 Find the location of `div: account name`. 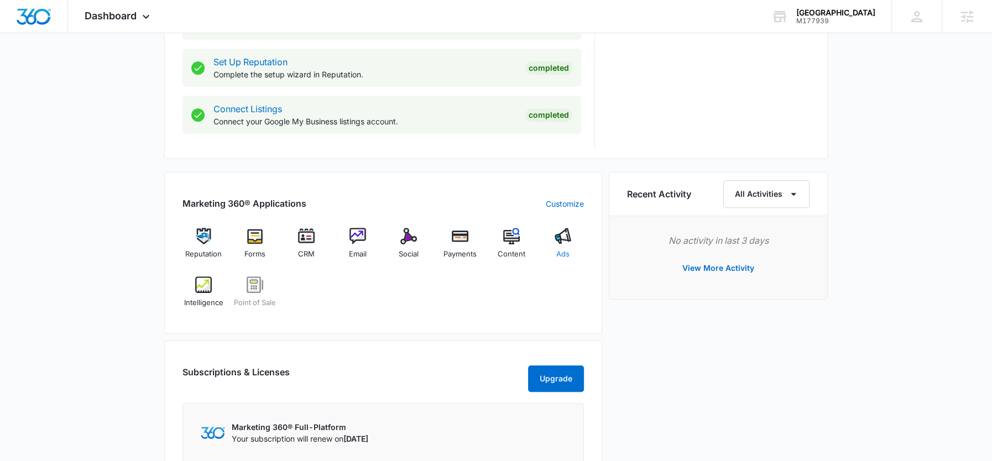

div: account name is located at coordinates (835, 13).